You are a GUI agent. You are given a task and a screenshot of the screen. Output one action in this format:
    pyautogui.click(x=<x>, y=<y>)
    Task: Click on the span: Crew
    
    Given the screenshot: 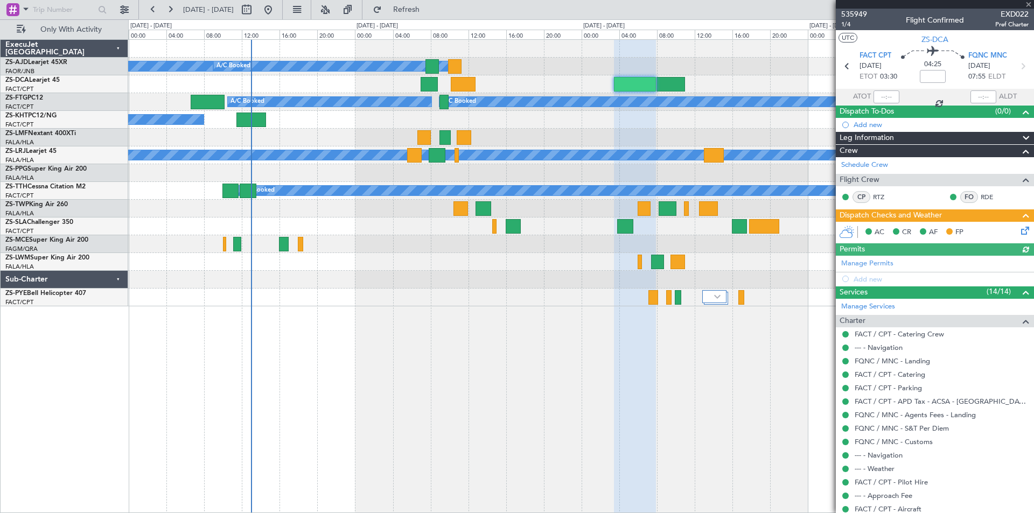 What is the action you would take?
    pyautogui.click(x=849, y=151)
    